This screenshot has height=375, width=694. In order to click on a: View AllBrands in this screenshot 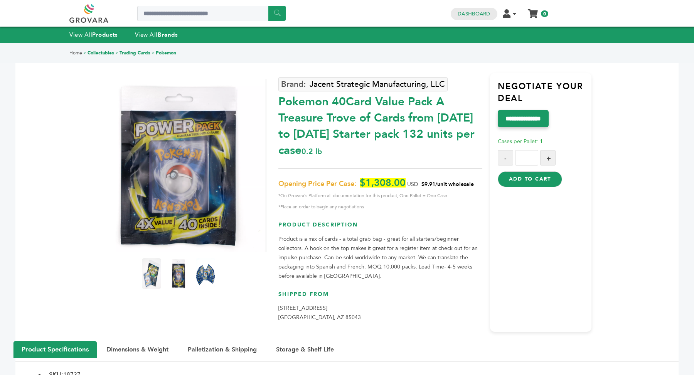, I will do `click(156, 35)`.